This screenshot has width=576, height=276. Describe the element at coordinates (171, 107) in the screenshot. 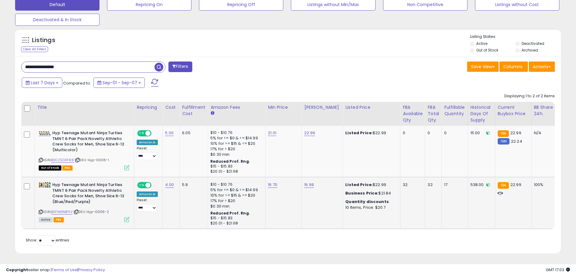

I see `div: Cost` at that location.